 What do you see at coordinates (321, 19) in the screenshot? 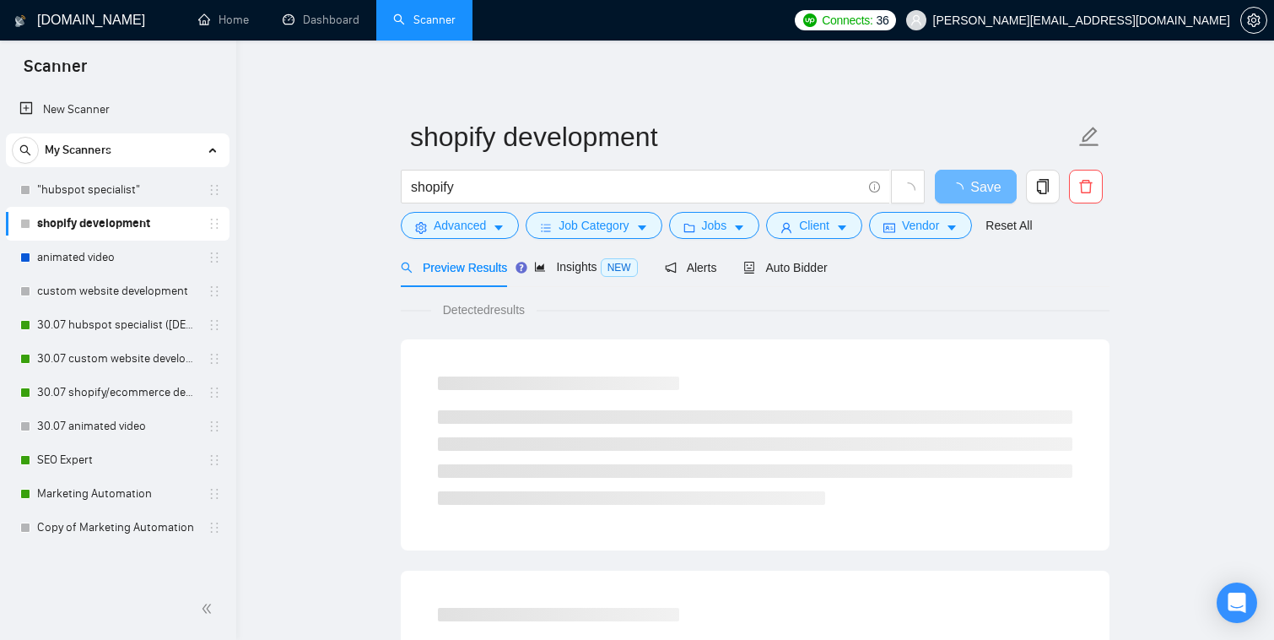
I see `a: dashboardDashboard` at bounding box center [321, 19].